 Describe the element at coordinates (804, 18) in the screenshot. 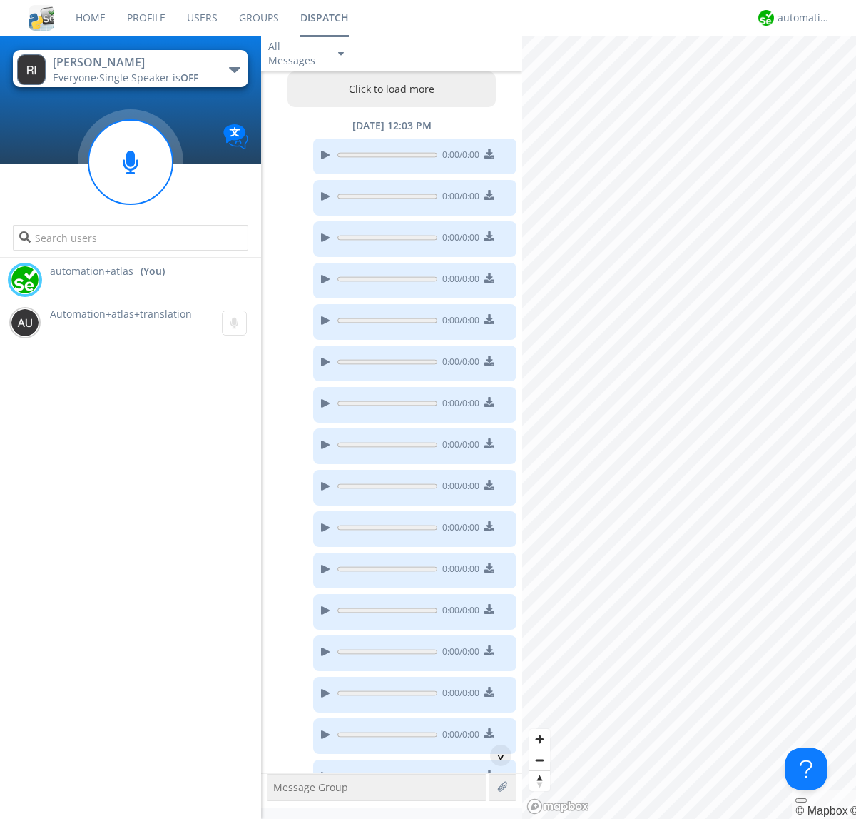

I see `div: automation+atlas` at that location.